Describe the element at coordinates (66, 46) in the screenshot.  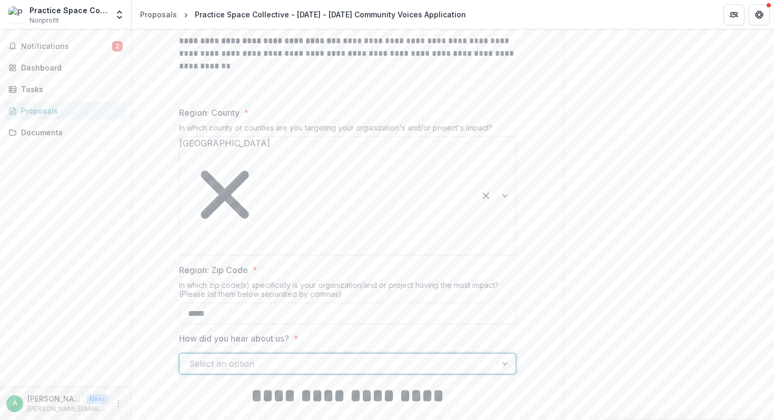
I see `span: Notifications` at that location.